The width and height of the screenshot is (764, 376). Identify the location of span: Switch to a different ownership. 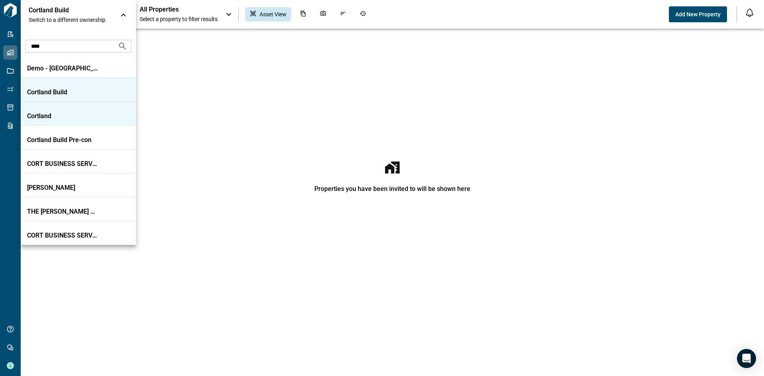
(70, 20).